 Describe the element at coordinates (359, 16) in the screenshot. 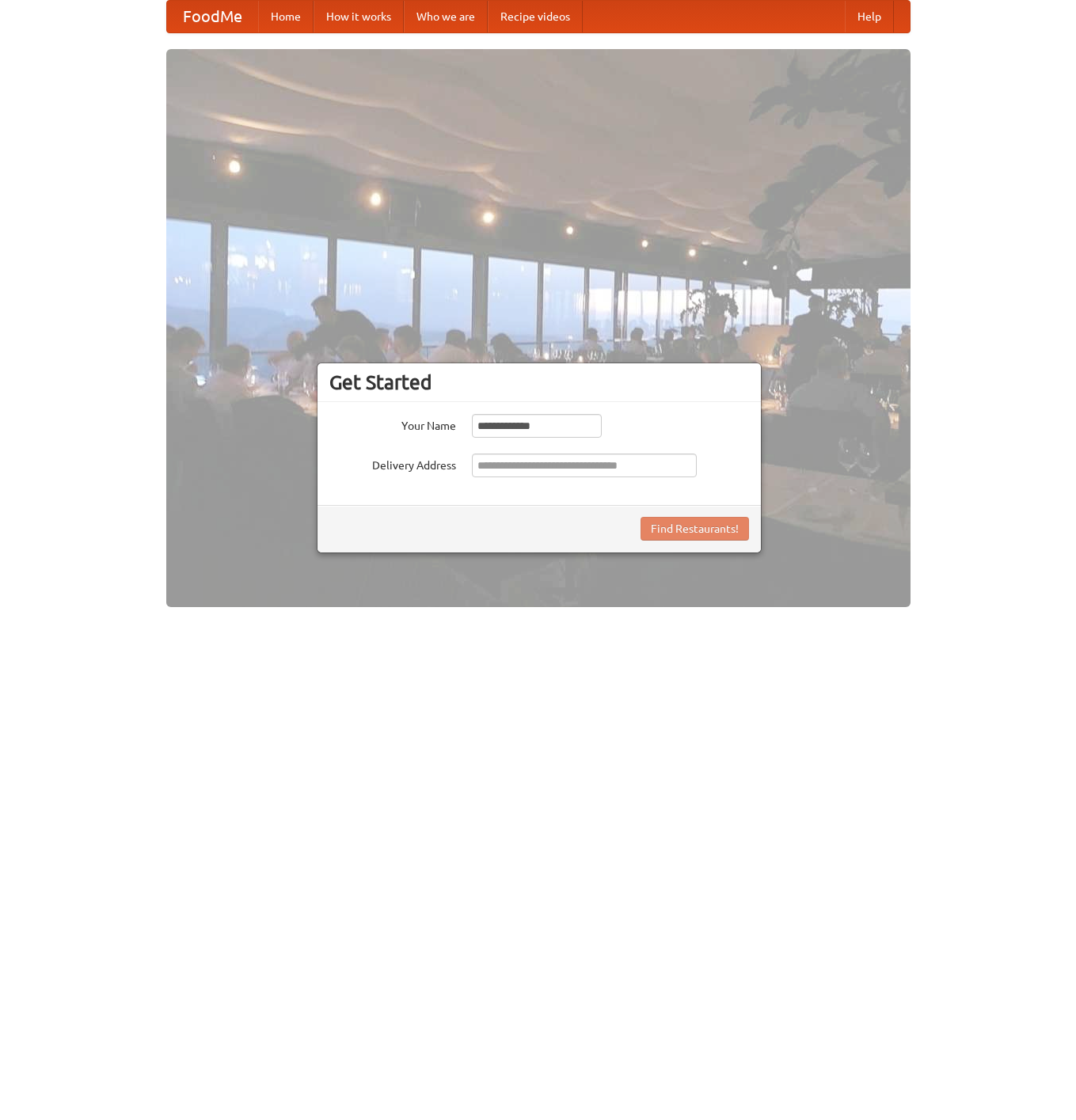

I see `a: How it works` at that location.